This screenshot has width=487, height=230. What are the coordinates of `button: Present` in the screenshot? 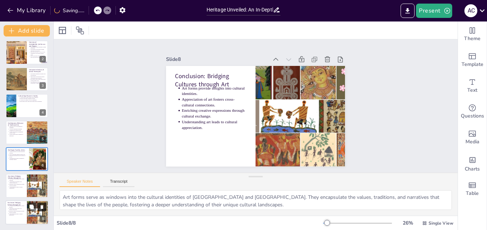 It's located at (434, 11).